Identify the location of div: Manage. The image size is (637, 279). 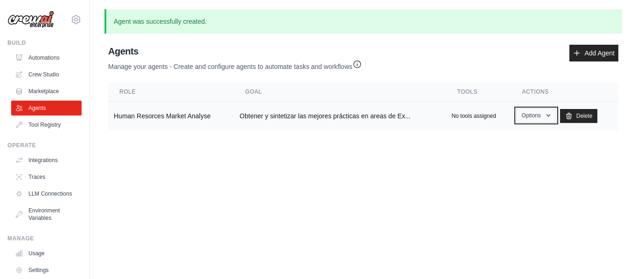
(44, 239).